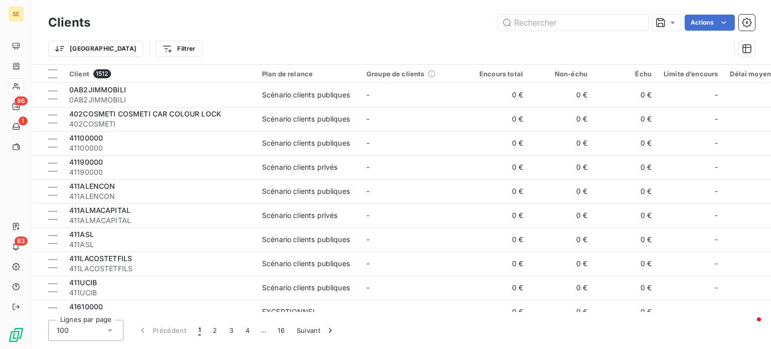  I want to click on span: 41610000, so click(86, 306).